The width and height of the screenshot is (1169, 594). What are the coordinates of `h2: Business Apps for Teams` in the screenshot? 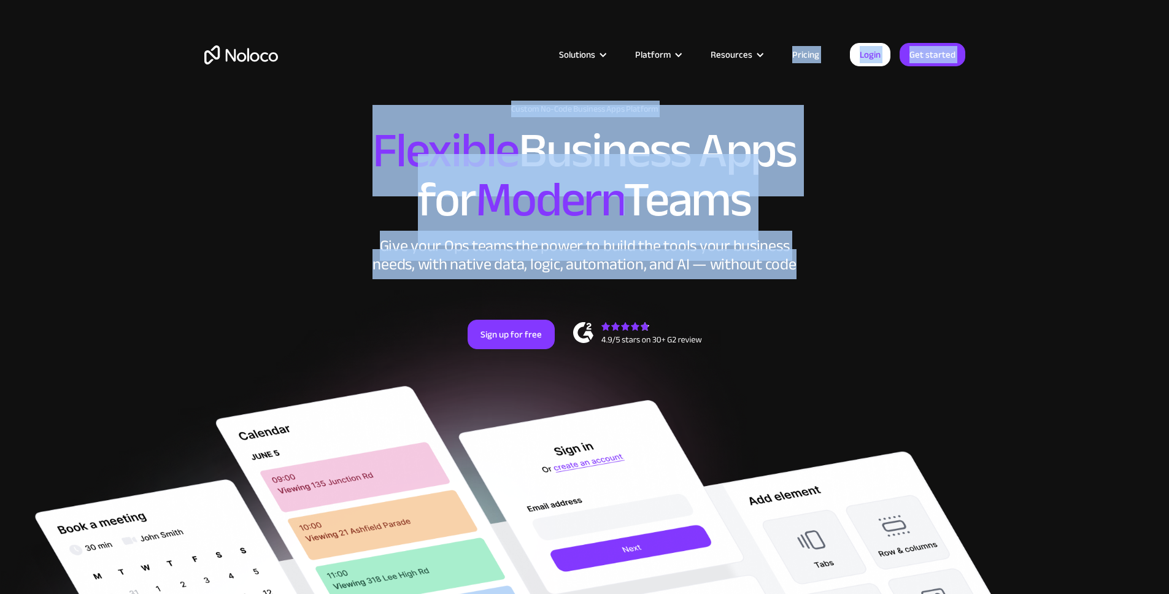 It's located at (585, 175).